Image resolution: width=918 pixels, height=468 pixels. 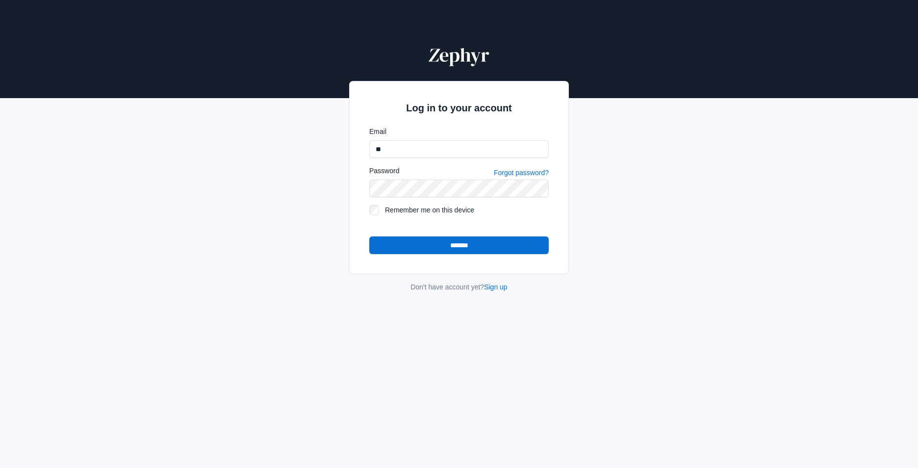 What do you see at coordinates (459, 131) in the screenshot?
I see `label: Email` at bounding box center [459, 131].